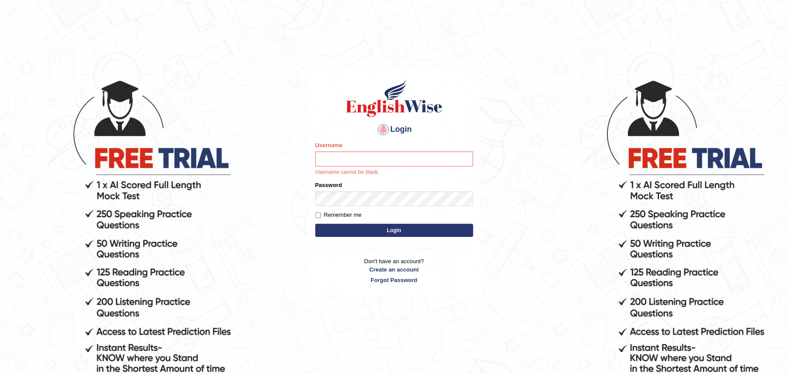  I want to click on button: Login, so click(394, 231).